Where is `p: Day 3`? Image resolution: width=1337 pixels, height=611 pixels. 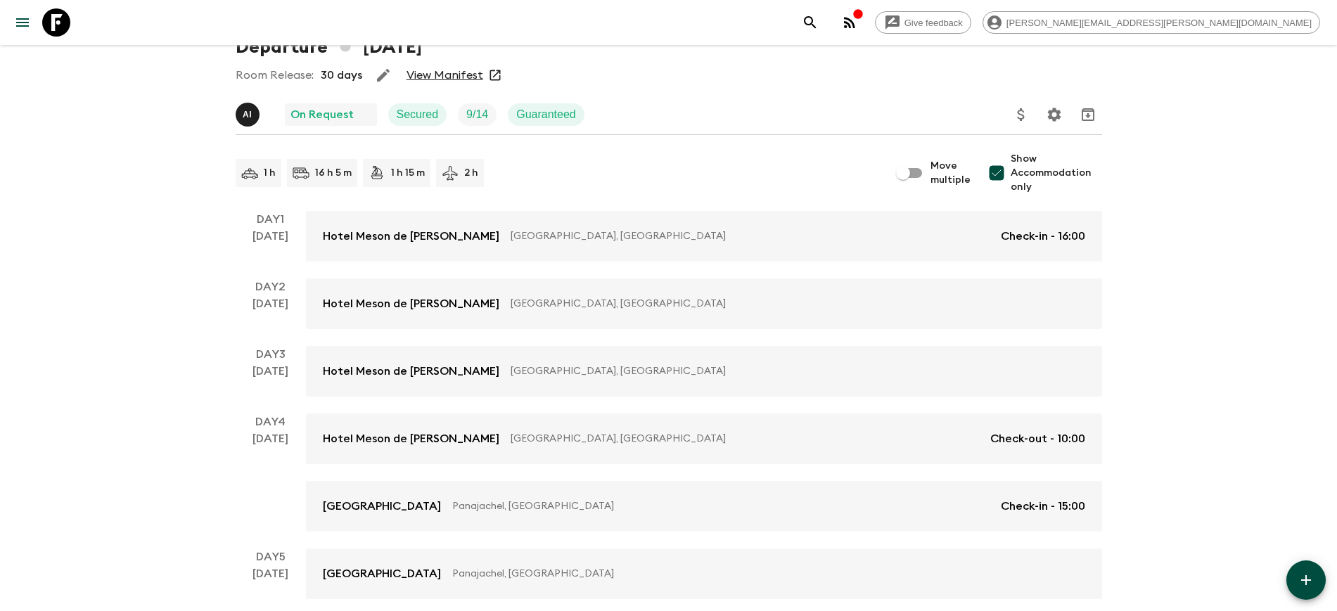
p: Day 3 is located at coordinates (271, 354).